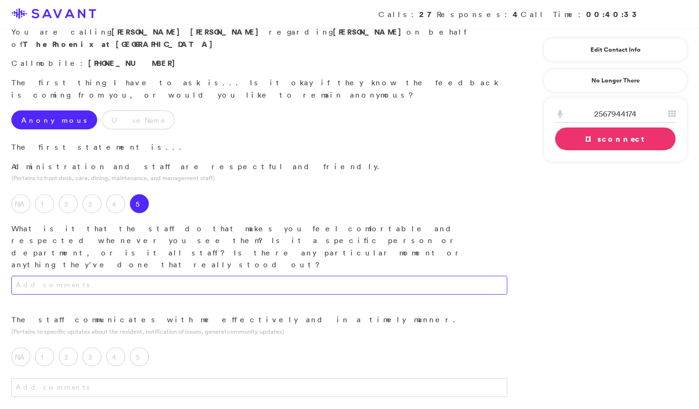  Describe the element at coordinates (428, 14) in the screenshot. I see `strong: 27` at that location.